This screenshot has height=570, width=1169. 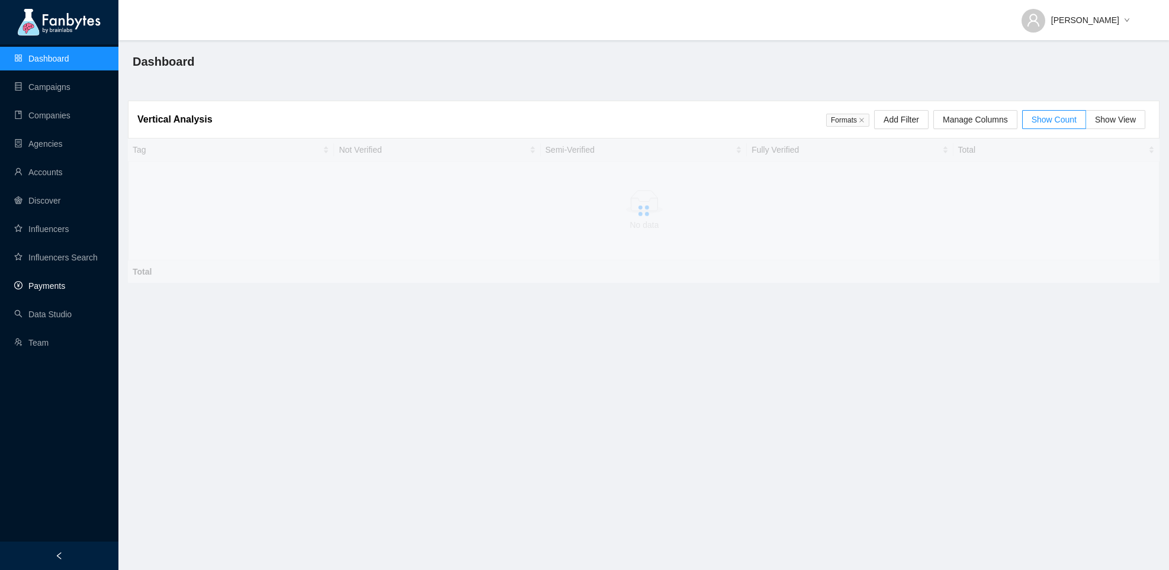 I want to click on span: left, so click(x=59, y=556).